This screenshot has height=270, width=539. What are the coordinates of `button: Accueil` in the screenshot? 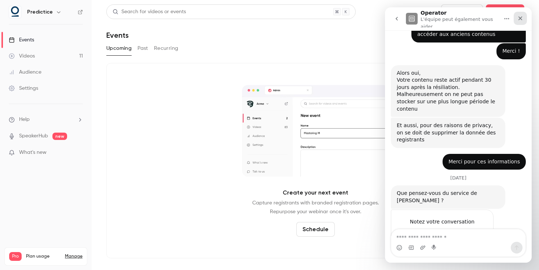 It's located at (122, 11).